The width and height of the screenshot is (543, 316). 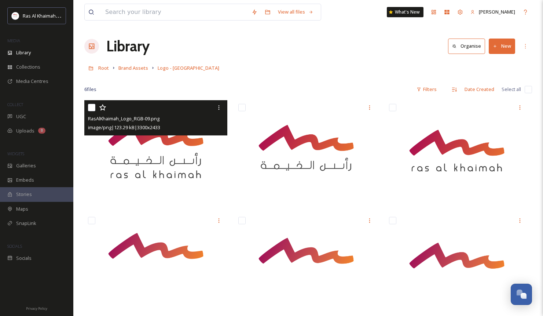 What do you see at coordinates (480, 89) in the screenshot?
I see `div: Date Created` at bounding box center [480, 89].